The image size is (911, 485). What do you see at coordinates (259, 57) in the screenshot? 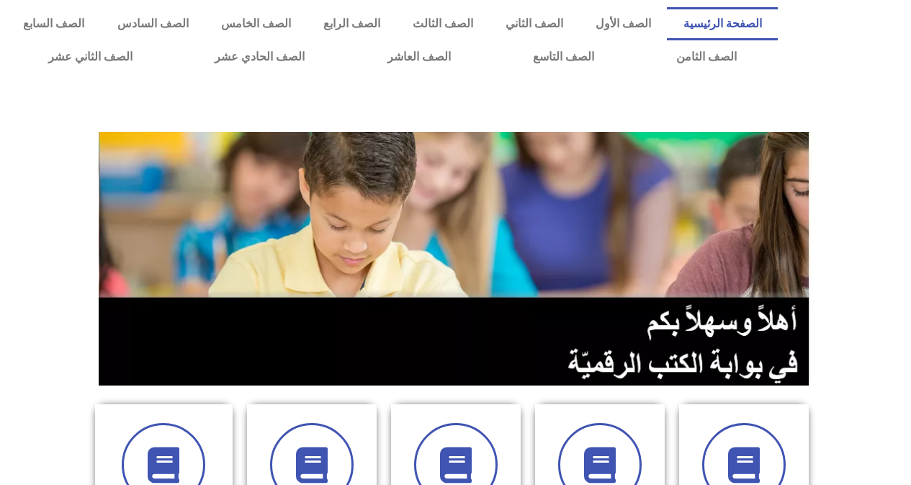
I see `a: الصف الحادي عشر` at bounding box center [259, 57].